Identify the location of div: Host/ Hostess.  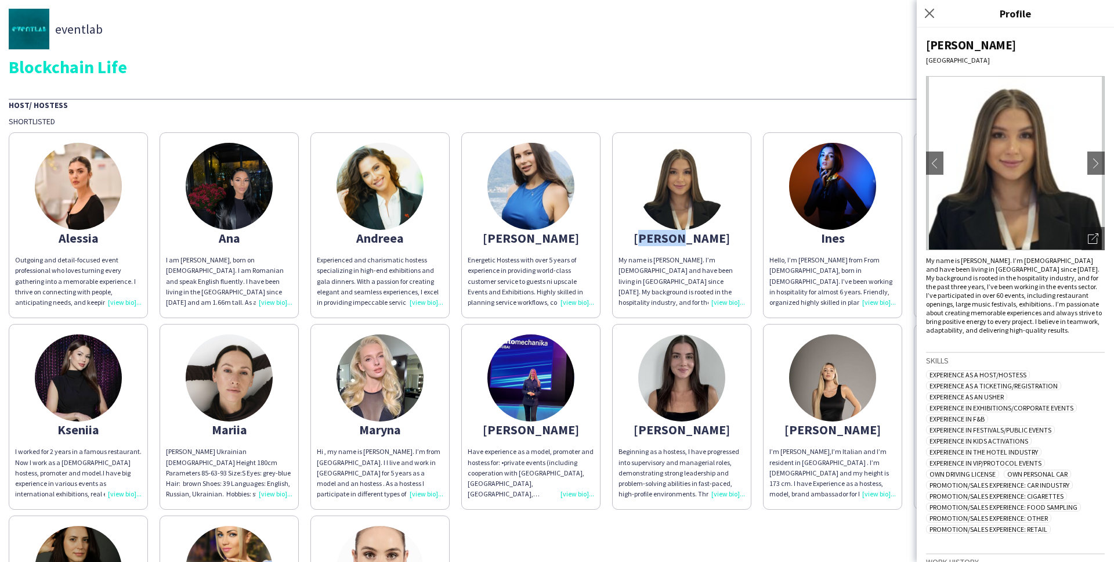
(557, 104).